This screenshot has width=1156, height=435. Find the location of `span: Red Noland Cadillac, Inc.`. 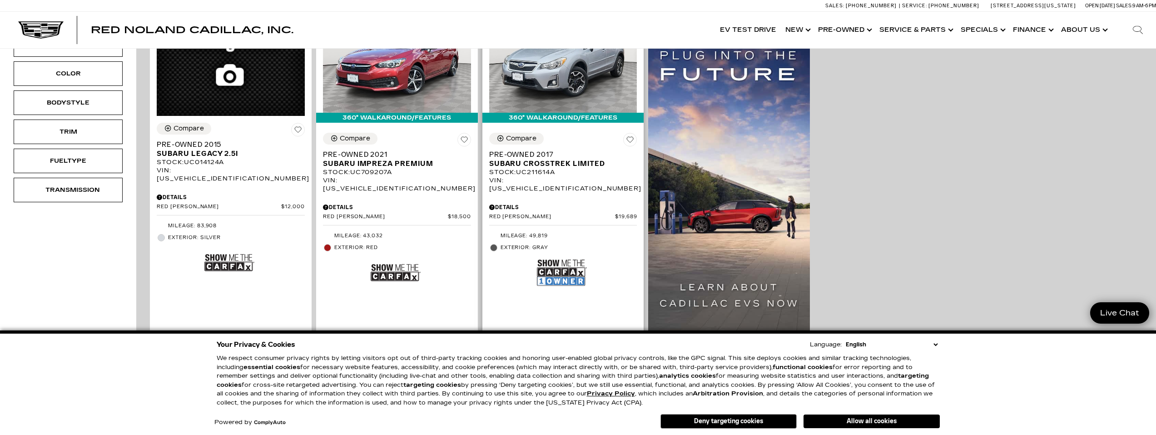

span: Red Noland Cadillac, Inc. is located at coordinates (192, 30).